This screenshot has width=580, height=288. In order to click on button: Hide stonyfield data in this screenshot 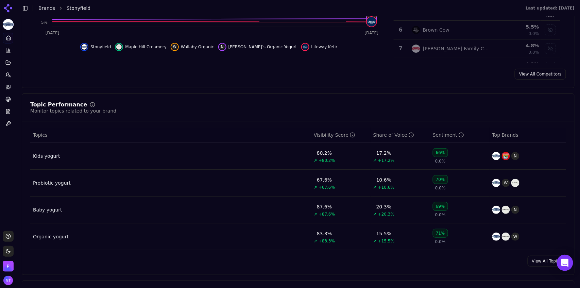, I will do `click(96, 47)`.